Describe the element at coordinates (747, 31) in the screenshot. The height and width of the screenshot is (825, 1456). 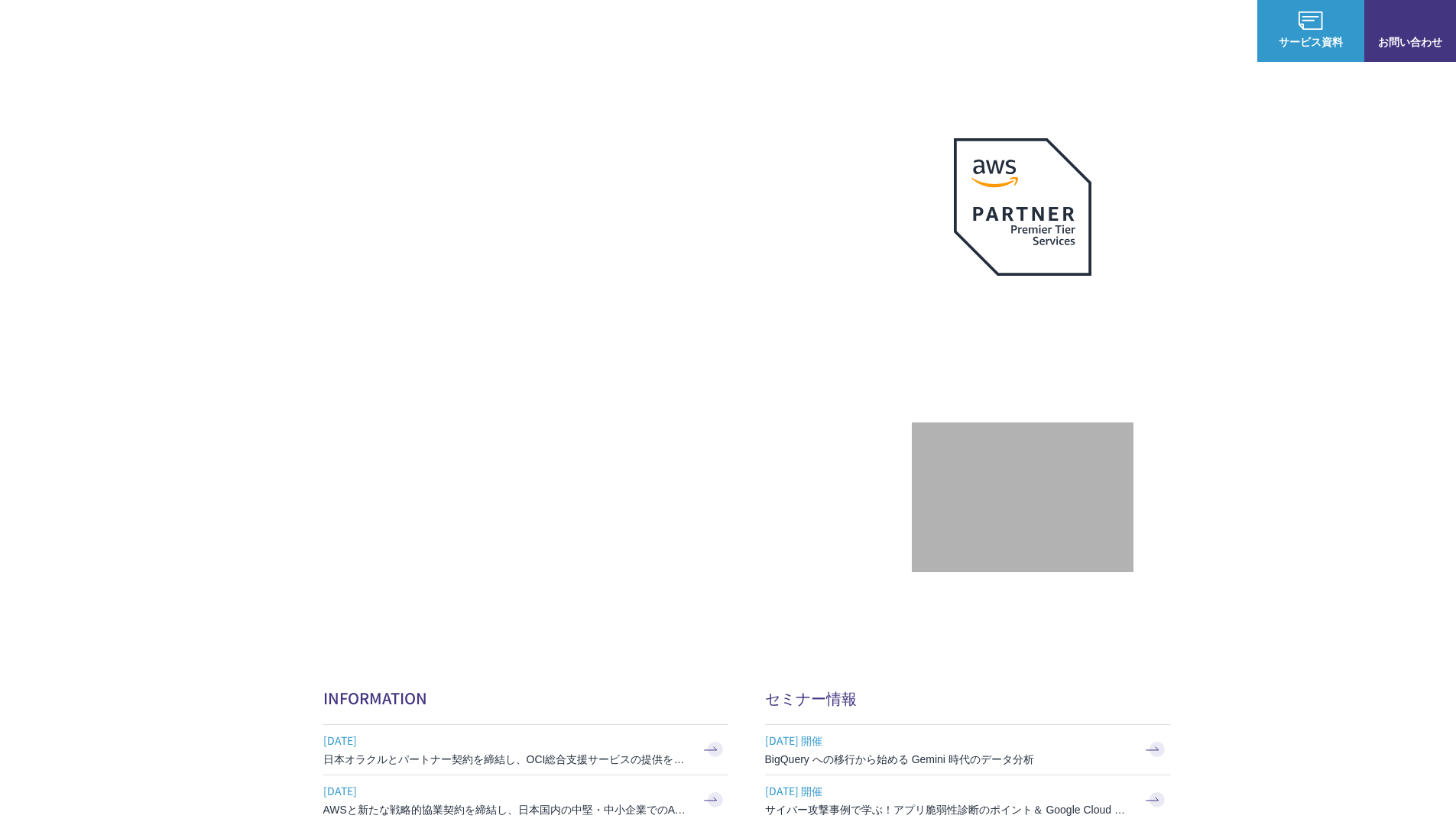
I see `p: 強み` at that location.